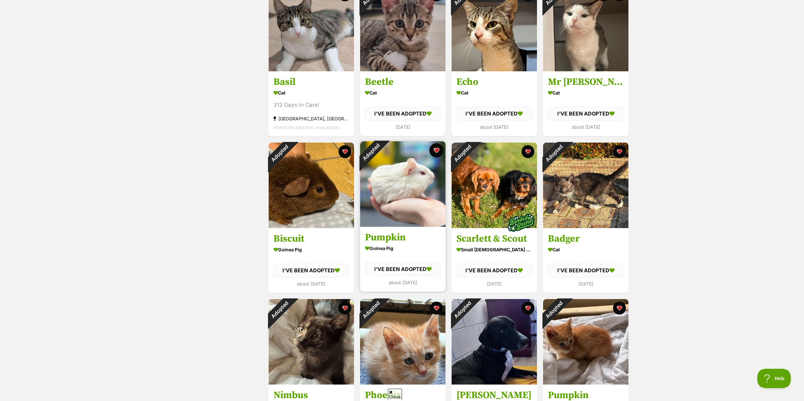 The height and width of the screenshot is (401, 804). What do you see at coordinates (403, 341) in the screenshot?
I see `img: Phoenix` at bounding box center [403, 341].